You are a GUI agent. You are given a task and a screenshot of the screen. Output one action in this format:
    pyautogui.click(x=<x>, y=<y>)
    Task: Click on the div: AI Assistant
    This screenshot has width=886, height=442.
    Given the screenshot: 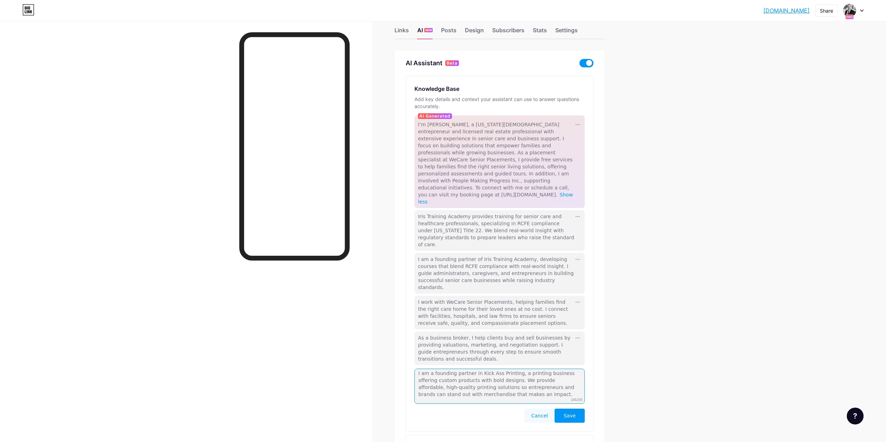 What is the action you would take?
    pyautogui.click(x=424, y=63)
    